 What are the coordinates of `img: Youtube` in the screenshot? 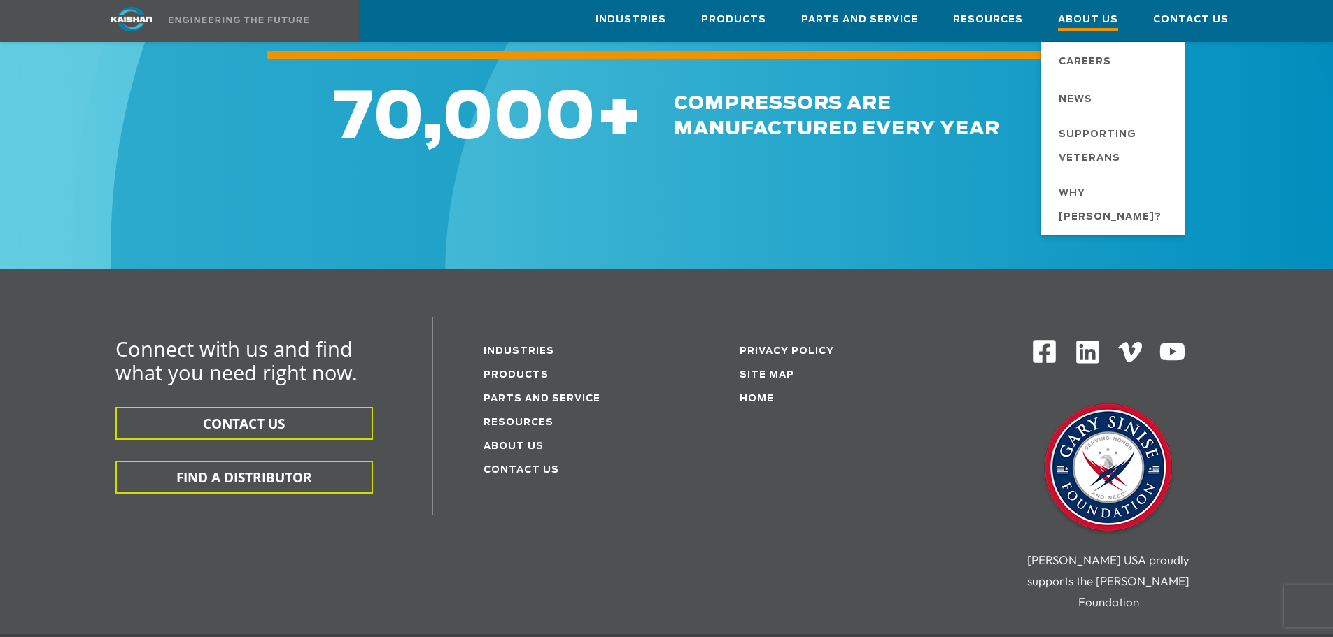 It's located at (1172, 352).